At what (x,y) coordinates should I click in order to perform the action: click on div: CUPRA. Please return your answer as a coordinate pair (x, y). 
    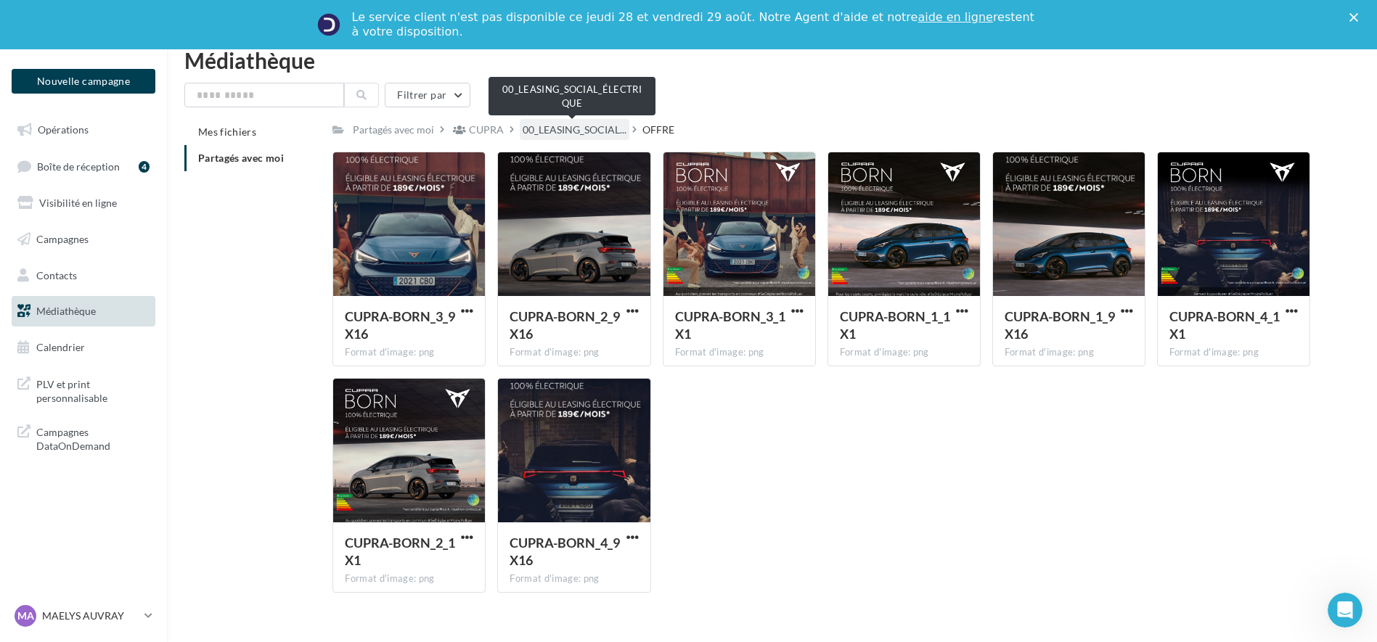
    Looking at the image, I should click on (486, 130).